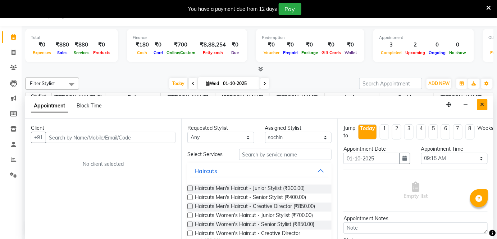 The height and width of the screenshot is (239, 497). Describe the element at coordinates (89, 105) in the screenshot. I see `span: Block Time` at that location.